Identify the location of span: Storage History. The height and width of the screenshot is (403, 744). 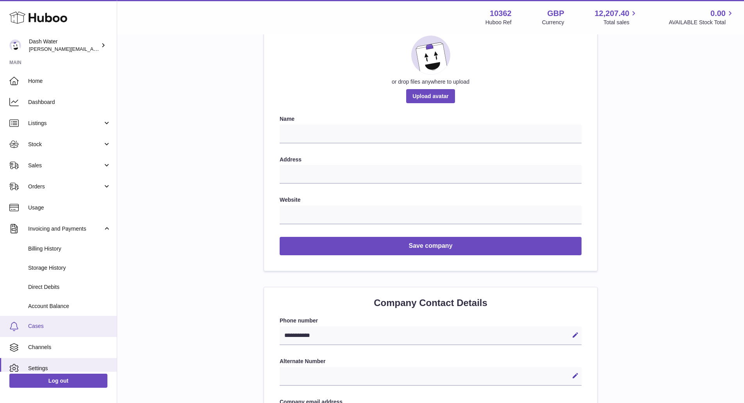
(70, 268).